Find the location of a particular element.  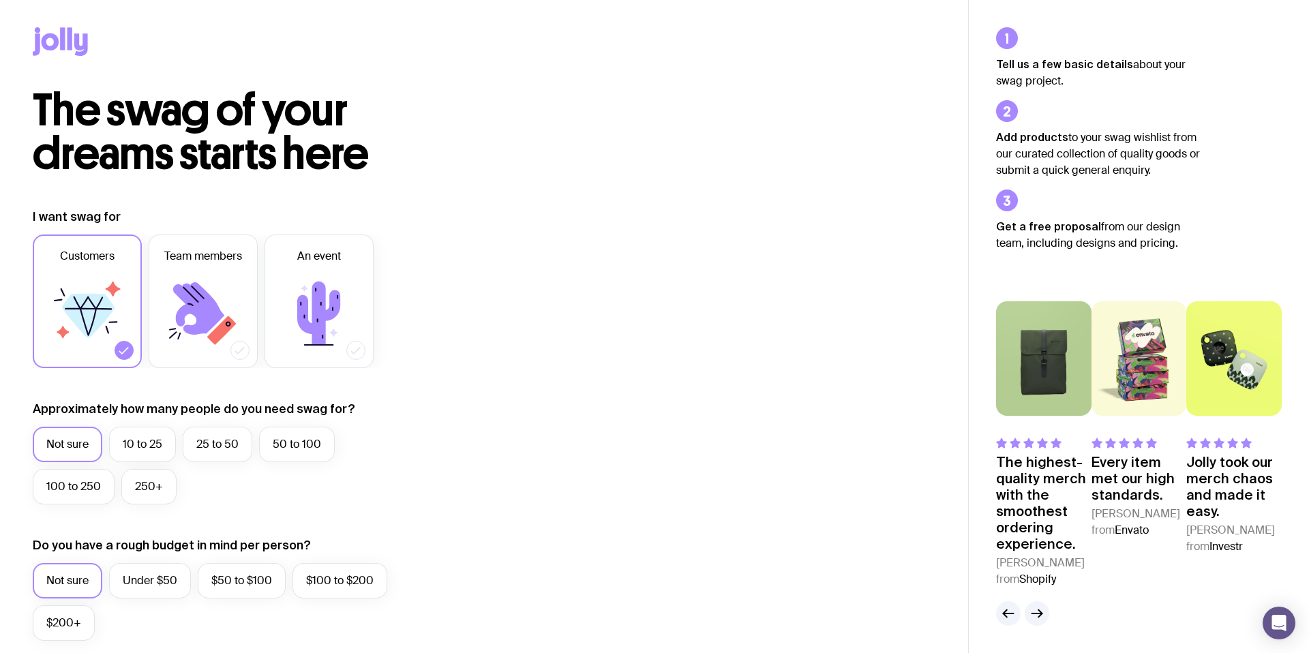

label: Approximately how many people do you need swag for? is located at coordinates (194, 409).